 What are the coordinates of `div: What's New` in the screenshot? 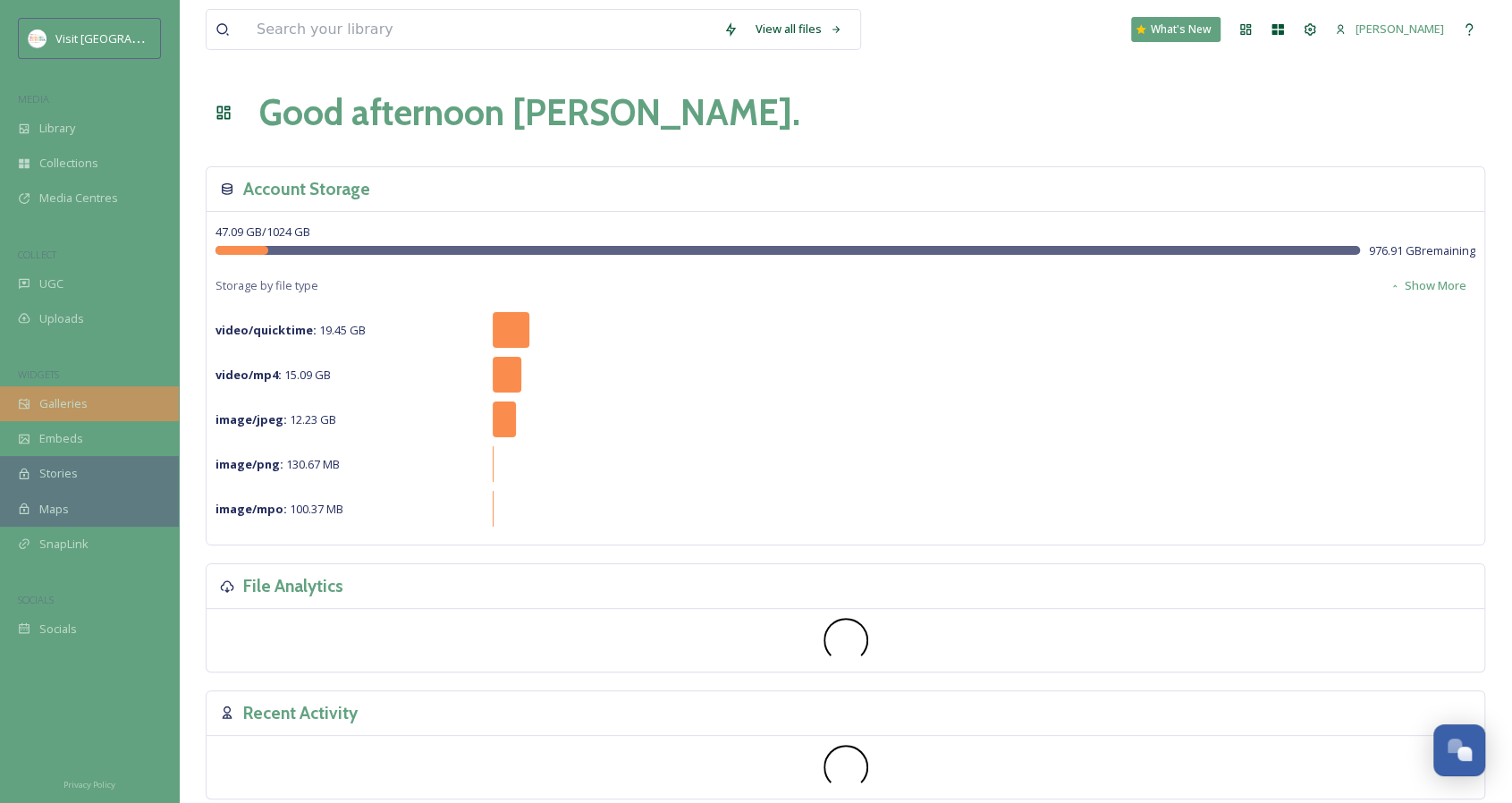 It's located at (1175, 29).